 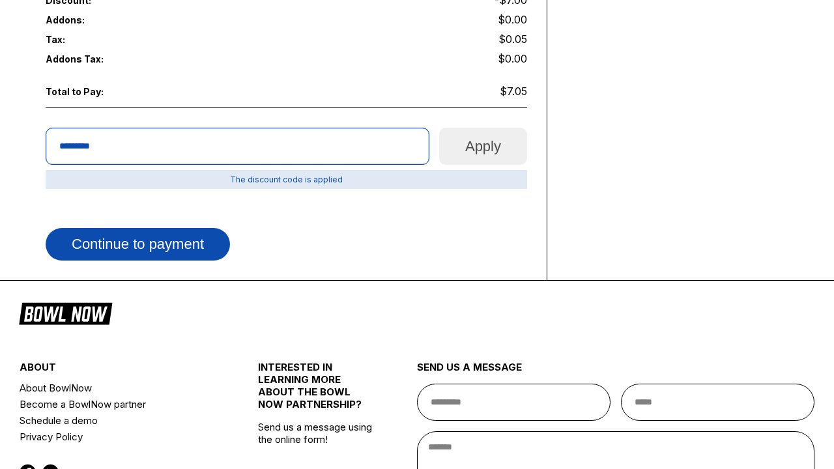 What do you see at coordinates (513, 39) in the screenshot?
I see `span: $0.05` at bounding box center [513, 39].